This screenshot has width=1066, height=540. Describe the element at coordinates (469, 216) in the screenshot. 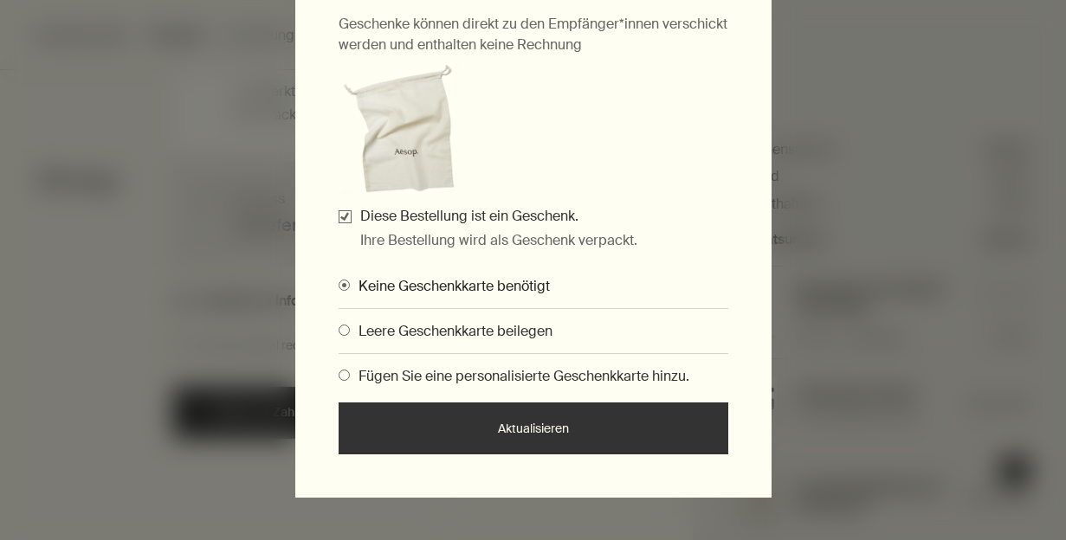

I see `label: Diese Bestellung ist ein Geschenk.` at that location.